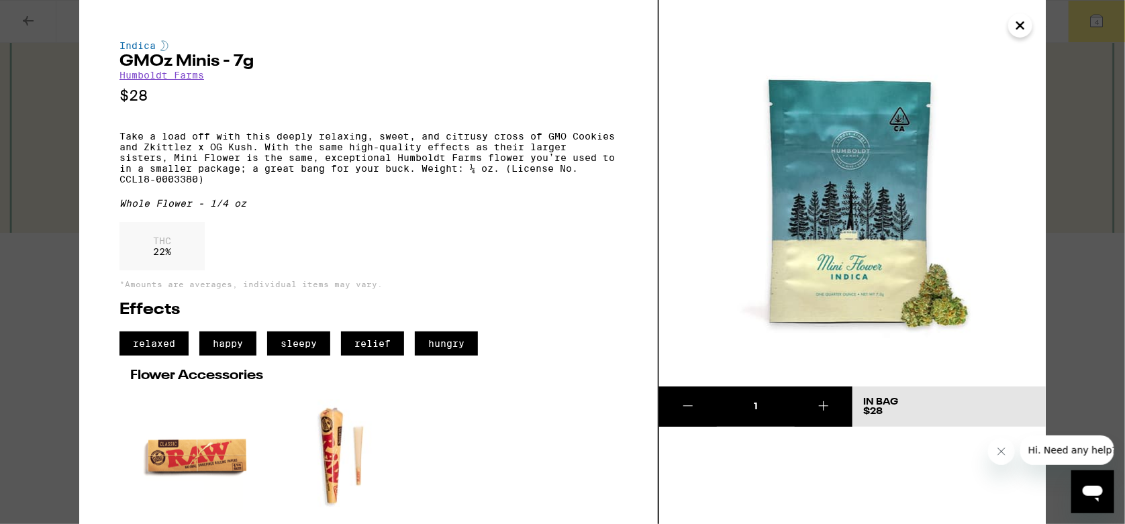 The height and width of the screenshot is (524, 1125). I want to click on img: RAW - 1 1/4" Classic Cones 6-Pack, so click(342, 456).